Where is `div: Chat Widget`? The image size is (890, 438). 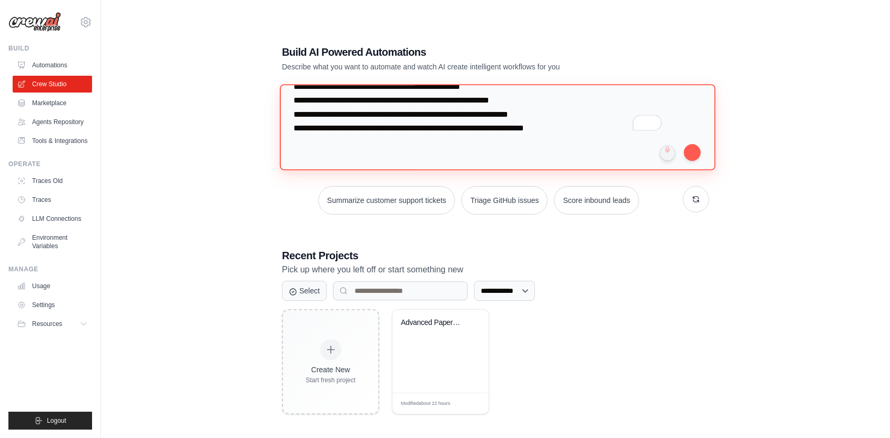
div: Chat Widget is located at coordinates (864, 413).